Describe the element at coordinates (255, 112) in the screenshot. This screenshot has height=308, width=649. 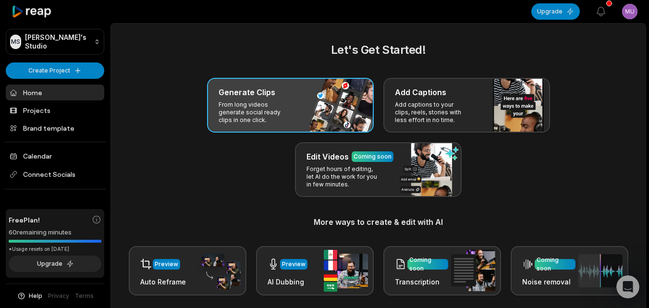
I see `p: From long videos generate social ready clips in one click.` at that location.